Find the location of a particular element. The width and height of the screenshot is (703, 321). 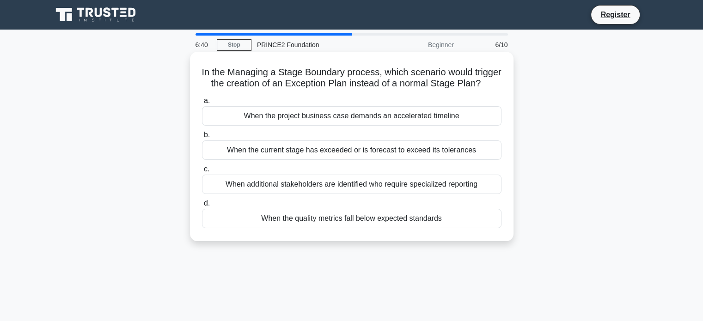

div: When additional stakeholders are identified who require specialized reporting is located at coordinates (352, 184).